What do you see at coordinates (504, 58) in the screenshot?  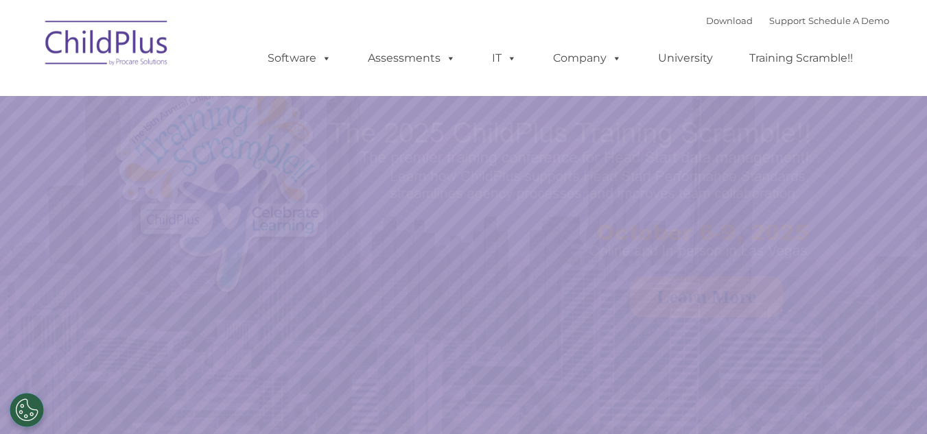 I see `a: IT` at bounding box center [504, 58].